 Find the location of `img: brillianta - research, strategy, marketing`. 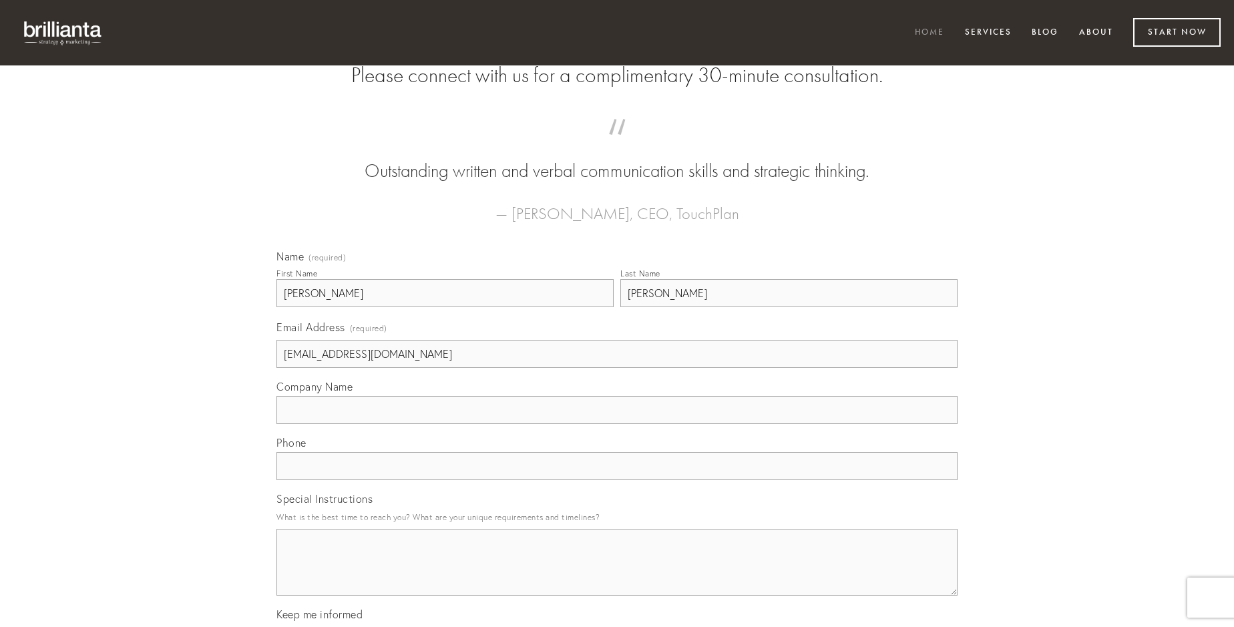

img: brillianta - research, strategy, marketing is located at coordinates (63, 33).